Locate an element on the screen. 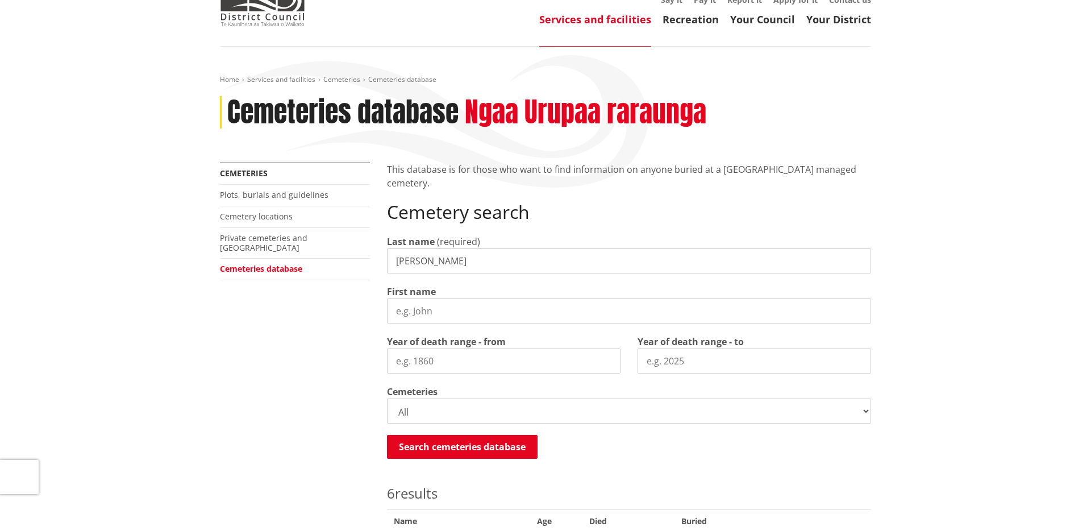 This screenshot has width=1091, height=531. input: e.g. John is located at coordinates (629, 311).